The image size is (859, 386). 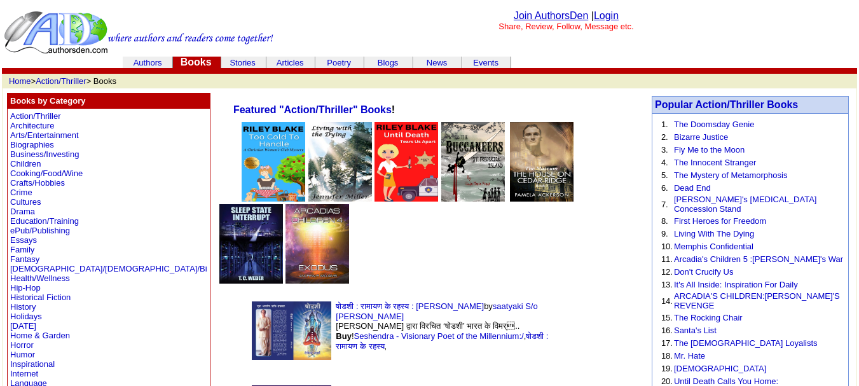 What do you see at coordinates (667, 368) in the screenshot?
I see `font: 19.` at bounding box center [667, 368].